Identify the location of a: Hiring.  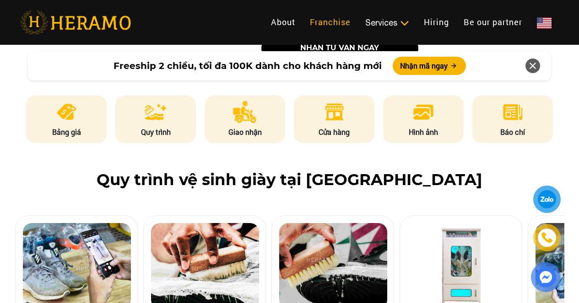
(436, 22).